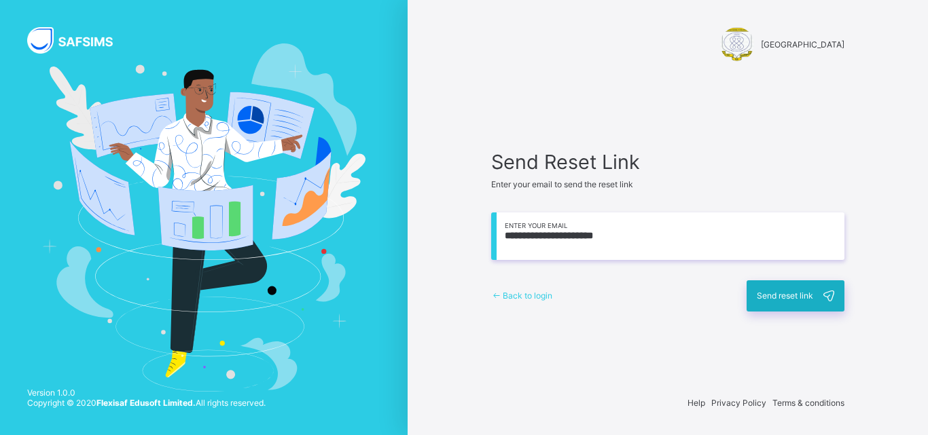 This screenshot has height=435, width=928. I want to click on span: Copyright © 2020 All rights reserved., so click(146, 403).